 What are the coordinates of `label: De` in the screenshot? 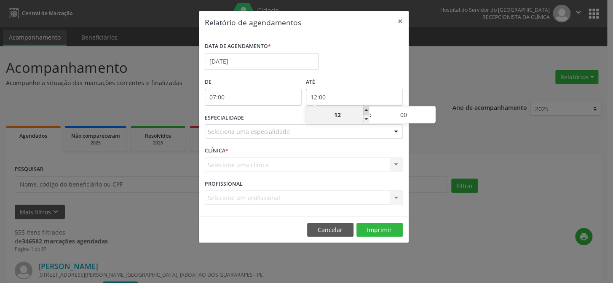 It's located at (253, 82).